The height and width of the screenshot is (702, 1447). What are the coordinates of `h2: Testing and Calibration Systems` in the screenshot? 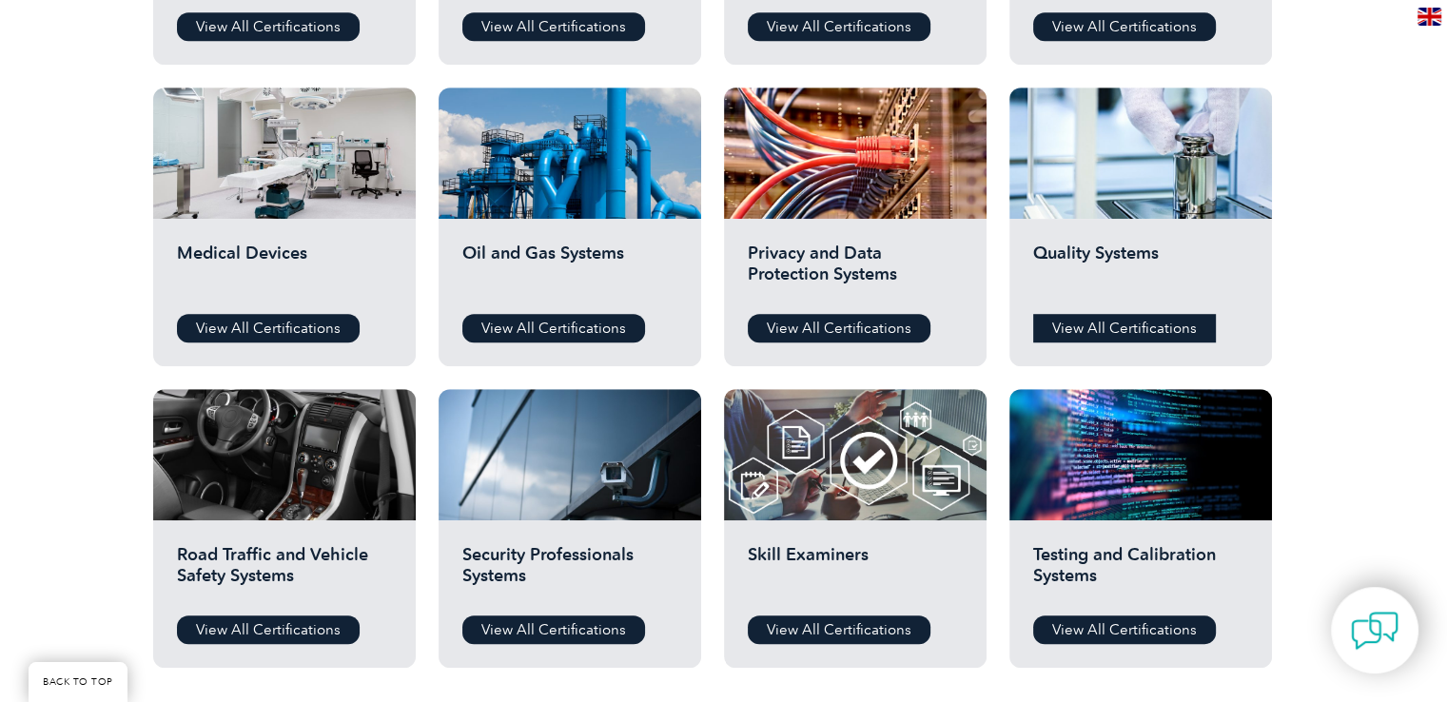 It's located at (1141, 573).